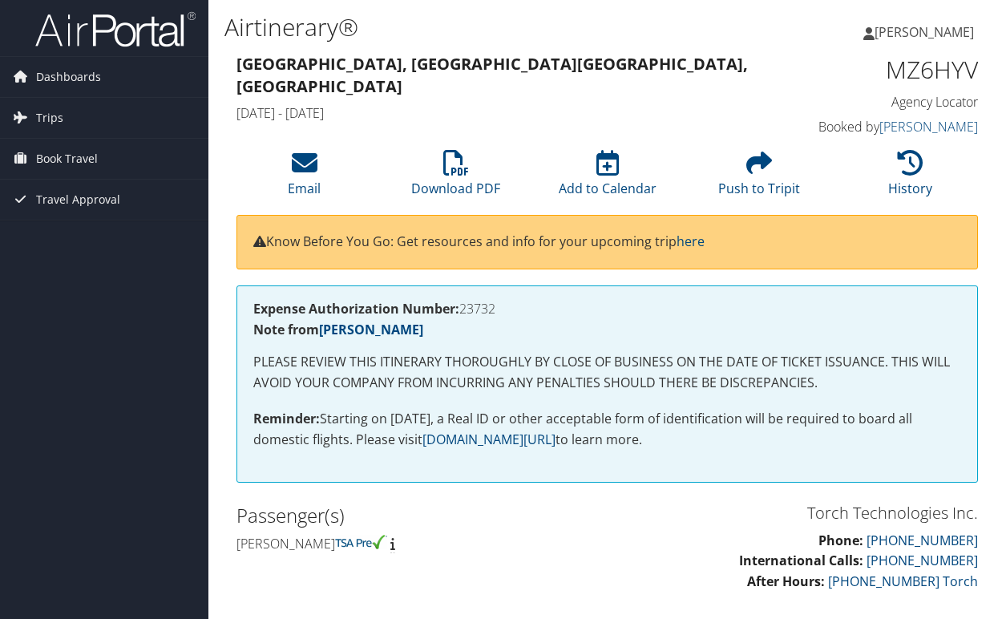  I want to click on a: Add to Calendar, so click(608, 178).